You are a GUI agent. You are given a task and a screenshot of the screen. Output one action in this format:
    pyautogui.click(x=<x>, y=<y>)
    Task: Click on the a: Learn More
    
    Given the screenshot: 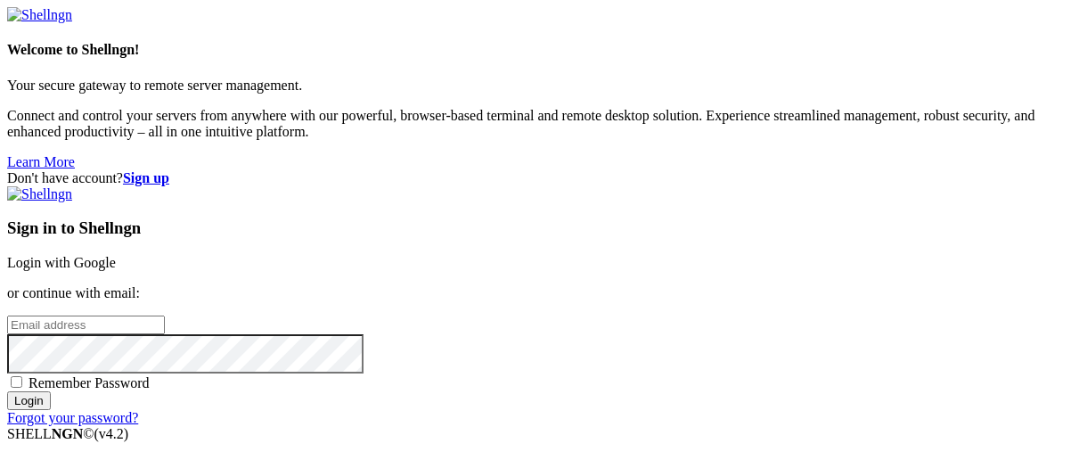 What is the action you would take?
    pyautogui.click(x=41, y=161)
    